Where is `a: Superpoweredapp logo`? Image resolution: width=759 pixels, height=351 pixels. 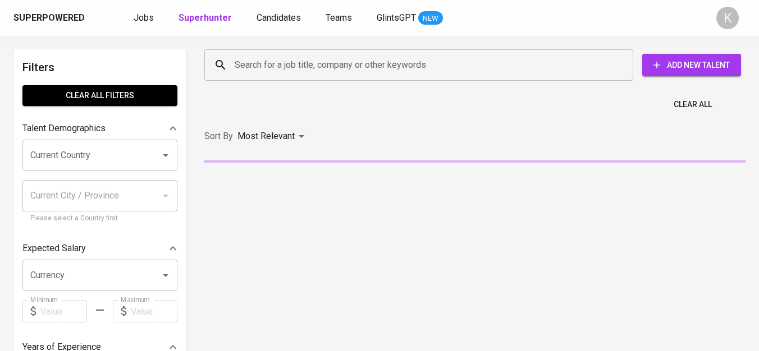 a: Superpoweredapp logo is located at coordinates (58, 18).